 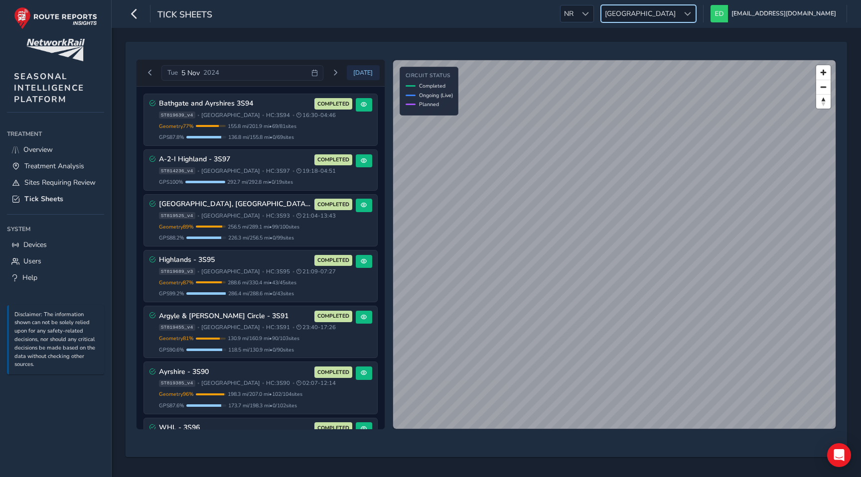 I want to click on span: HC: 3S95, so click(x=278, y=271).